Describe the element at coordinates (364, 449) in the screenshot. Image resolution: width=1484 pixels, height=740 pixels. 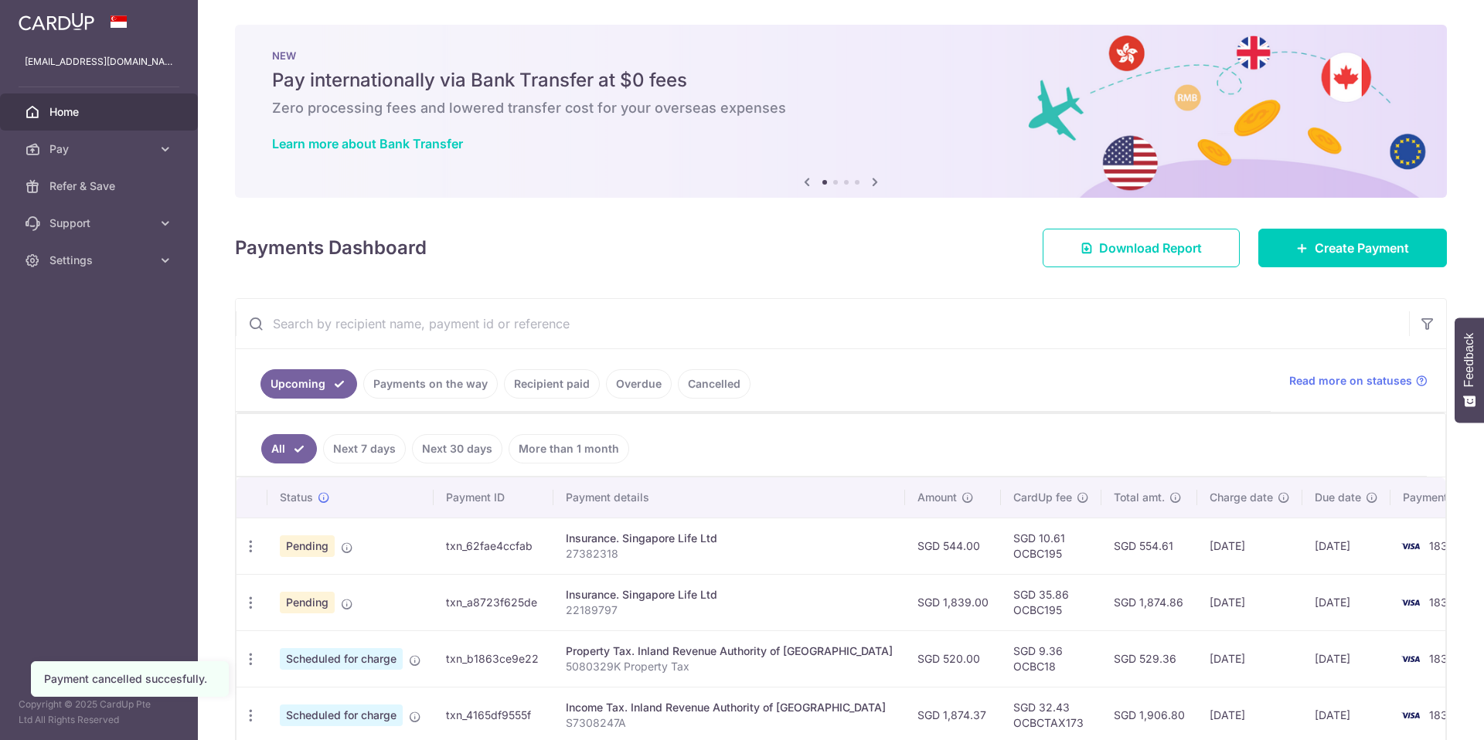
I see `a: Next 7 days` at that location.